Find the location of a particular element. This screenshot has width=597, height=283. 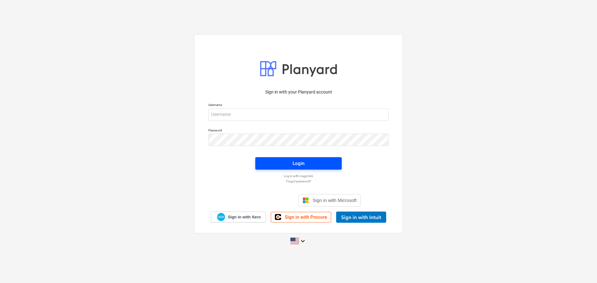

a: Log in with magic link is located at coordinates (299, 176).